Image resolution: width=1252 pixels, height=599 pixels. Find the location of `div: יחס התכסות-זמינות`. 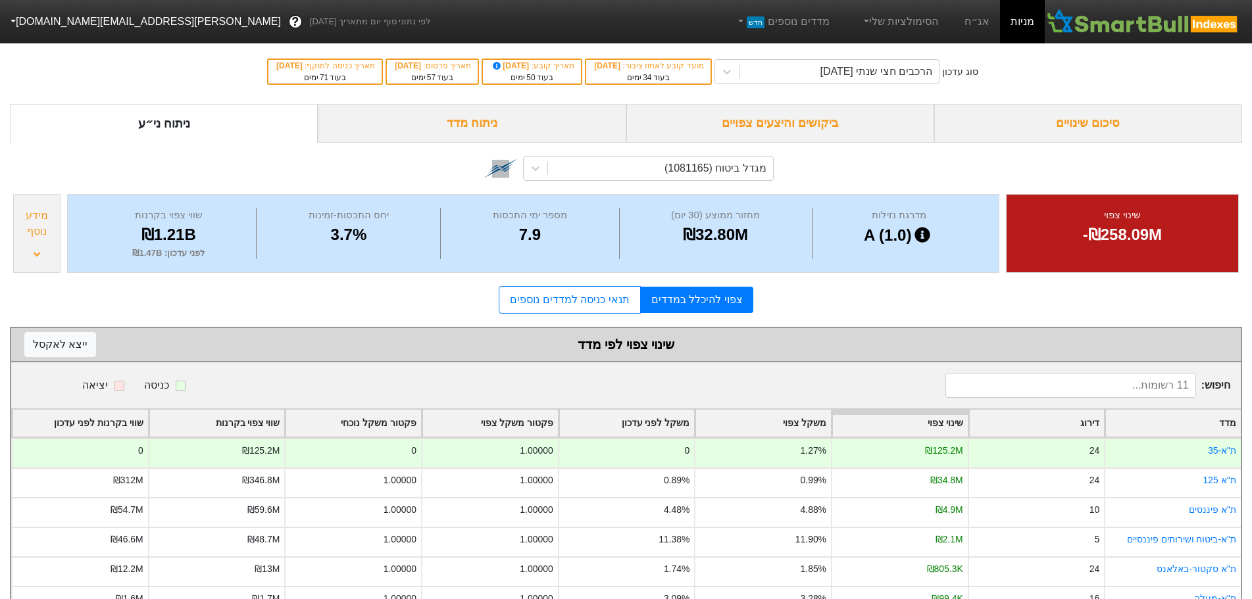

div: יחס התכסות-זמינות is located at coordinates (348, 215).